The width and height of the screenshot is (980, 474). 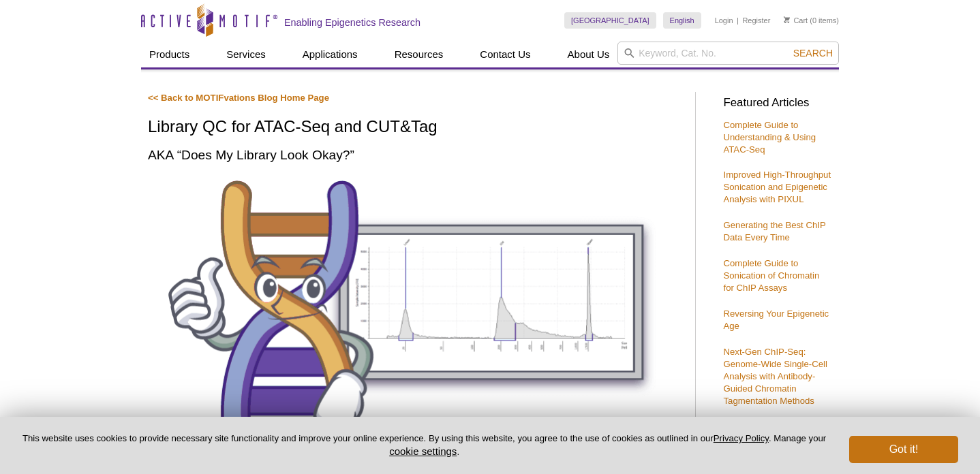 What do you see at coordinates (774, 231) in the screenshot?
I see `a: Generating the Best ChIP Data Every Time` at bounding box center [774, 231].